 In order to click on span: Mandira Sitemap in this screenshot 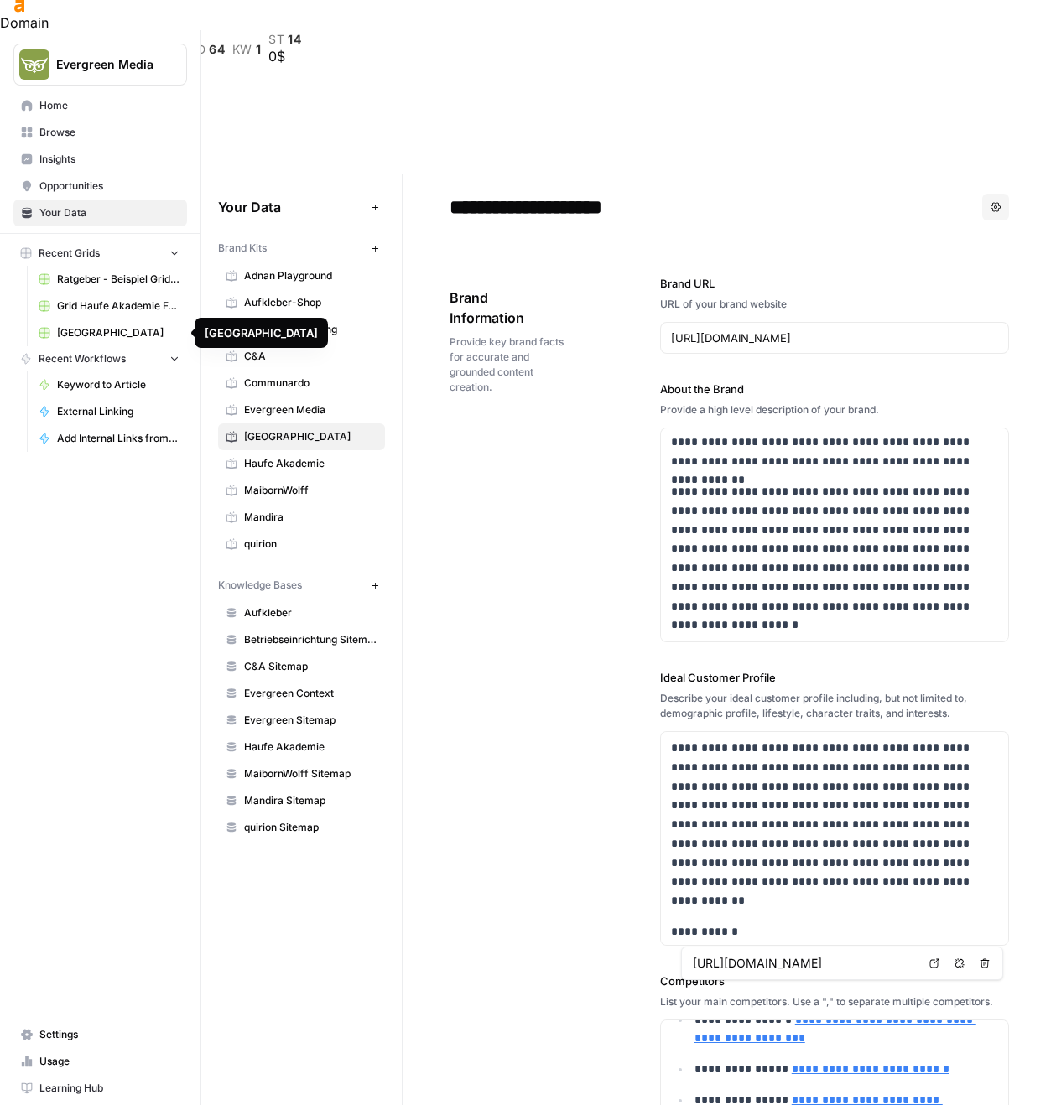, I will do `click(310, 801)`.